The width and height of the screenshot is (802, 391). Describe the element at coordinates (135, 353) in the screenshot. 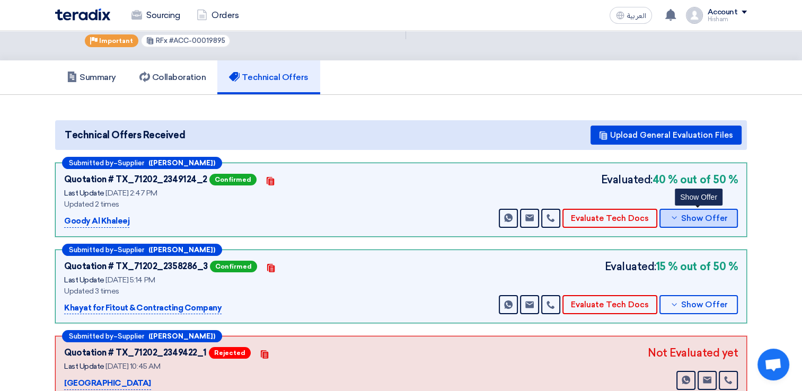

I see `div: Quotation # TX_71202_2349422_1` at that location.